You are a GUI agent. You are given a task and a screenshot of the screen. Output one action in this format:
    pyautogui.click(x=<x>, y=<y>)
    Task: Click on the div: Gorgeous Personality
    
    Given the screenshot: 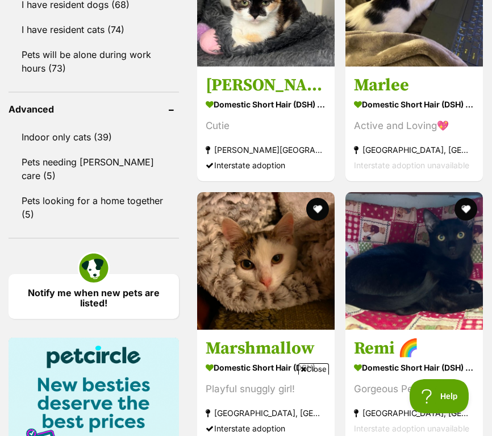 What is the action you would take?
    pyautogui.click(x=414, y=389)
    